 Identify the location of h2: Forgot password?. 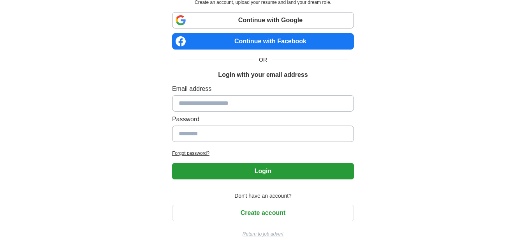
(263, 153).